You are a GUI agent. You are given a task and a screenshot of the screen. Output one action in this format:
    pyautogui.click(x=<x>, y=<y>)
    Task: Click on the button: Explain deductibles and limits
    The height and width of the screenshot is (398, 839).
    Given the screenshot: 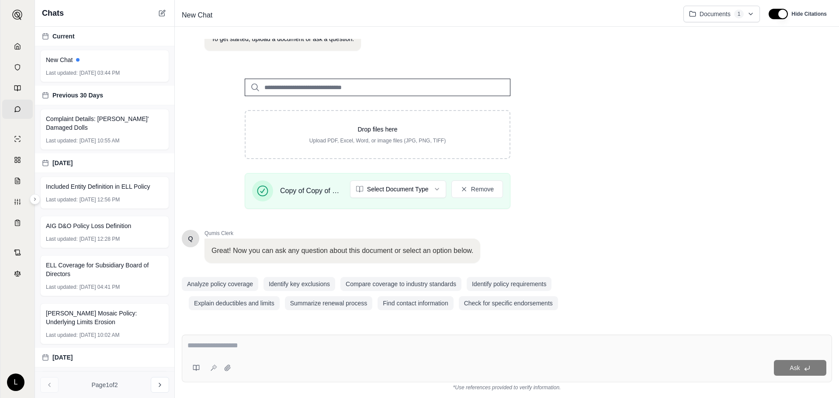 What is the action you would take?
    pyautogui.click(x=234, y=303)
    